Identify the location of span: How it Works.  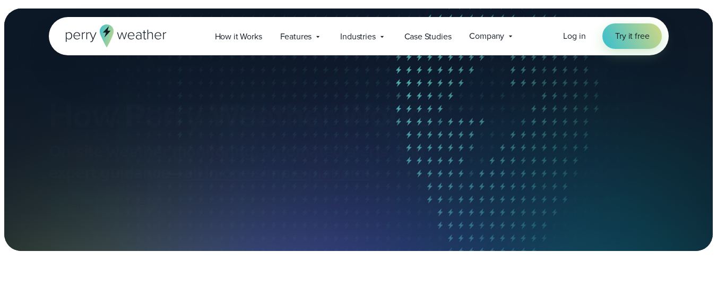
(238, 37).